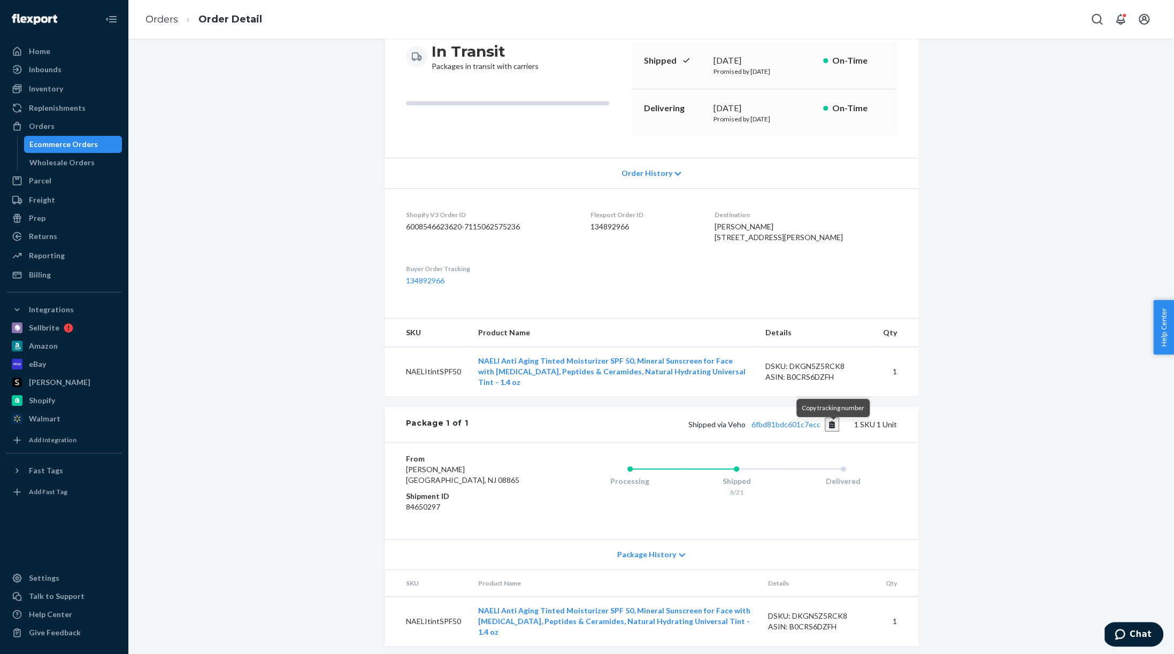 The image size is (1174, 654). I want to click on a: Amazon, so click(64, 346).